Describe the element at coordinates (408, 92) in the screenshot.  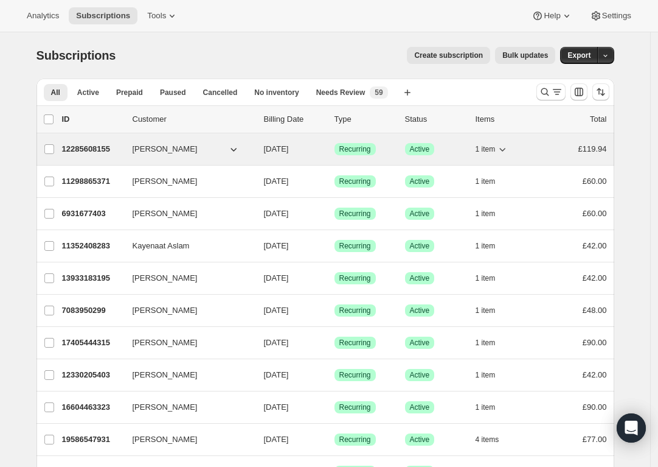
I see `button: Create new view` at that location.